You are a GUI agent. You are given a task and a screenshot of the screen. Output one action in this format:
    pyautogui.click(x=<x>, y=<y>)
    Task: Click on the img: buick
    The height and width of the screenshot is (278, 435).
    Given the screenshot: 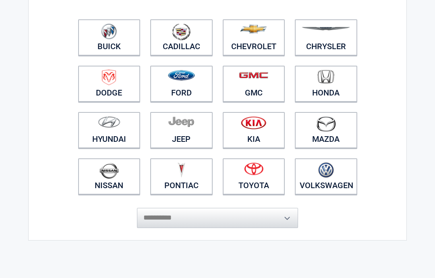 What is the action you would take?
    pyautogui.click(x=109, y=31)
    